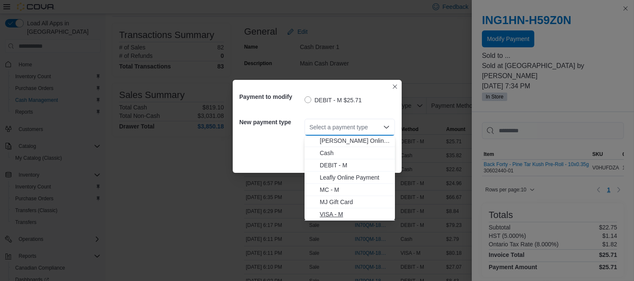 The image size is (634, 281). Describe the element at coordinates (350, 202) in the screenshot. I see `button: MJ Gift Card` at that location.